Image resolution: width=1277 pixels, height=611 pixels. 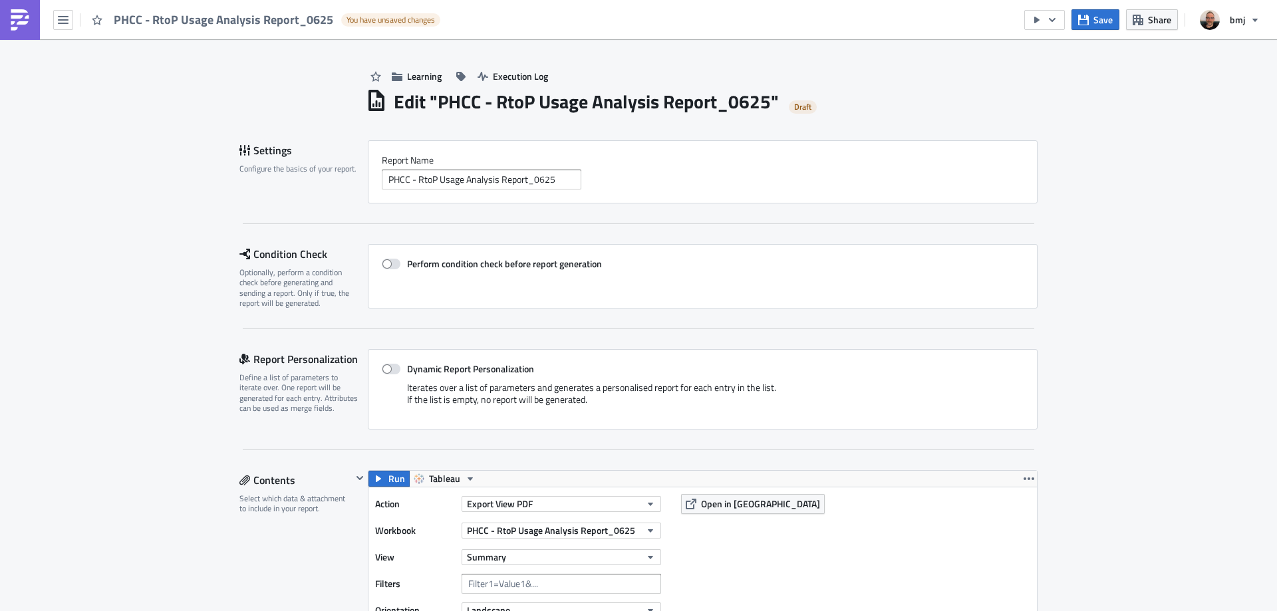 I want to click on span: Execution Log, so click(x=520, y=76).